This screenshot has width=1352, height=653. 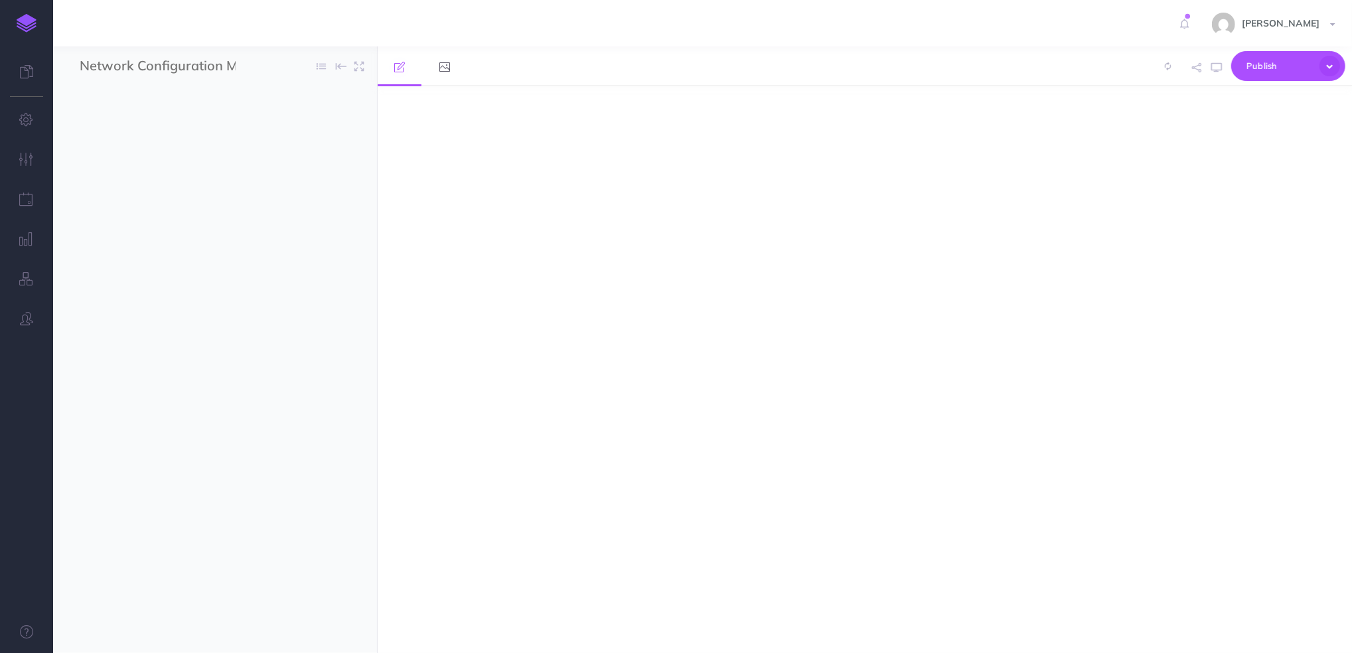 What do you see at coordinates (157, 66) in the screenshot?
I see `input: Documentation Name` at bounding box center [157, 66].